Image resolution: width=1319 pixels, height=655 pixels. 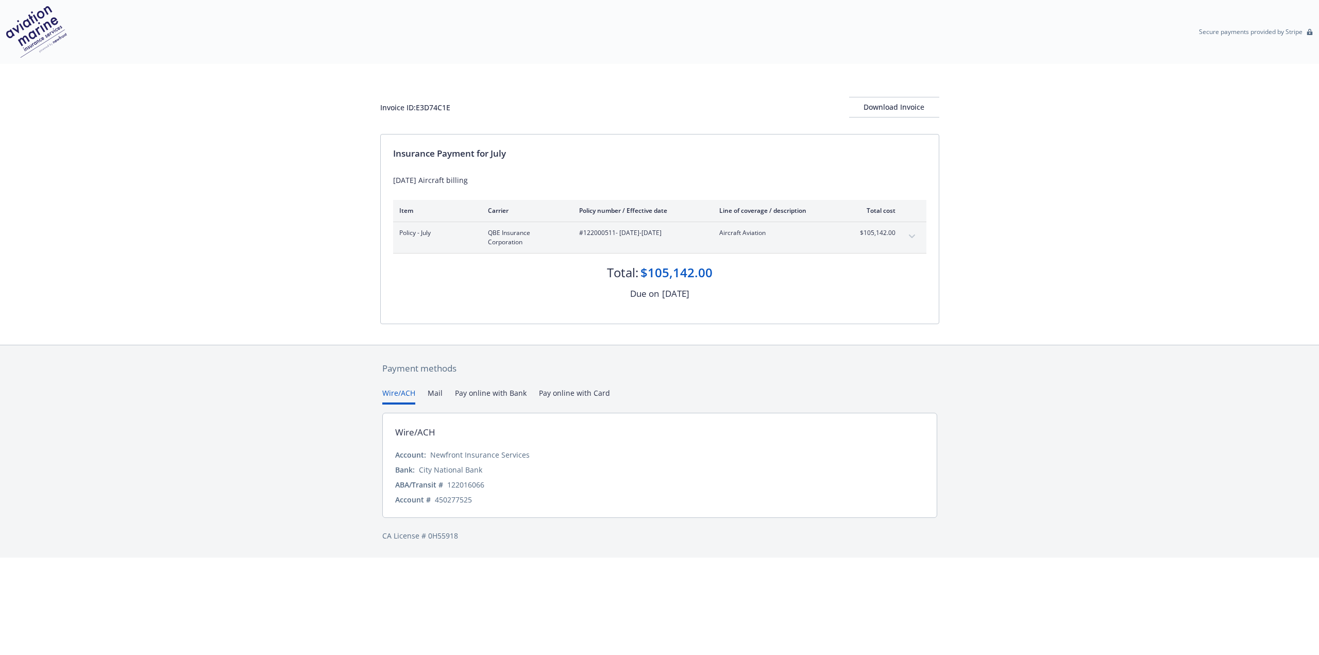 What do you see at coordinates (415, 432) in the screenshot?
I see `div: Wire/ACH` at bounding box center [415, 432].